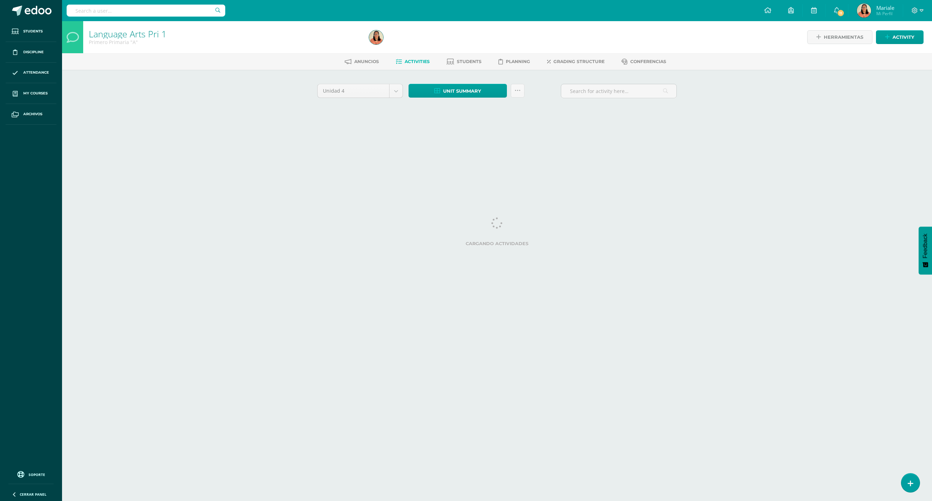  I want to click on input: Search for activity here…, so click(619, 91).